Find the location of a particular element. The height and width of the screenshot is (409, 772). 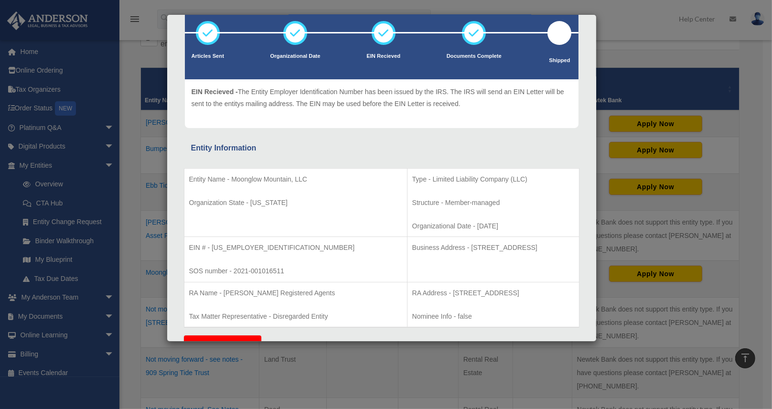

p: SOS number - 2021-001016511 is located at coordinates (296, 271).